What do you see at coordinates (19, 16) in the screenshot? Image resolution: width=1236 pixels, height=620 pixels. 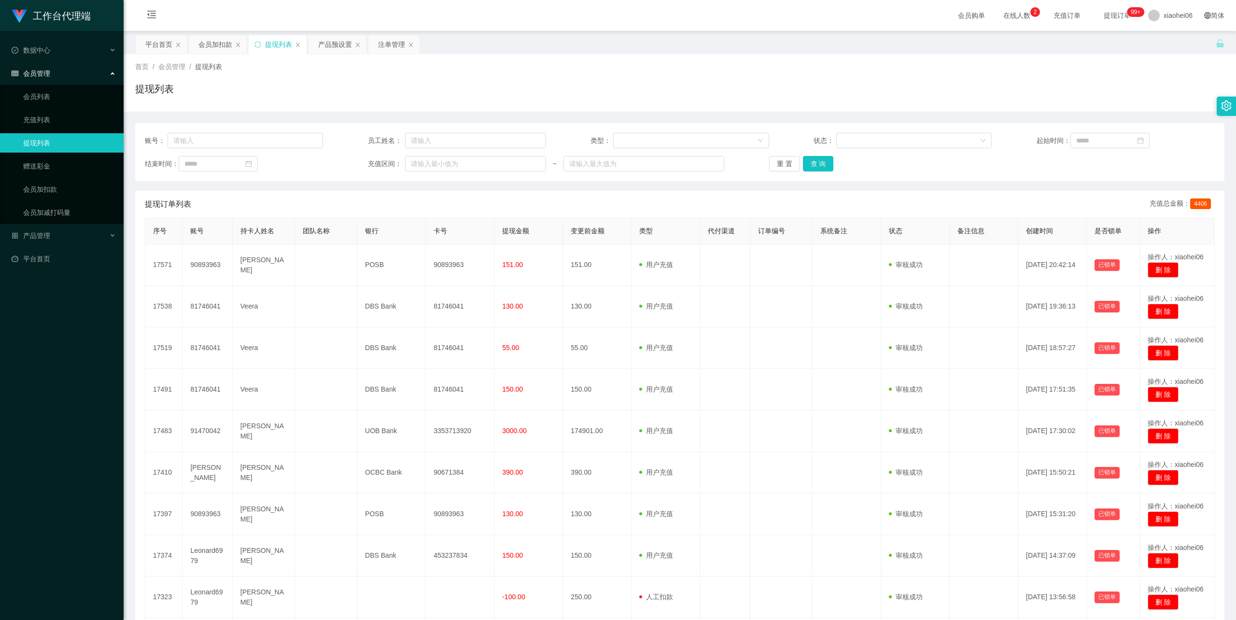 I see `img: logo.9652507e.png` at bounding box center [19, 16].